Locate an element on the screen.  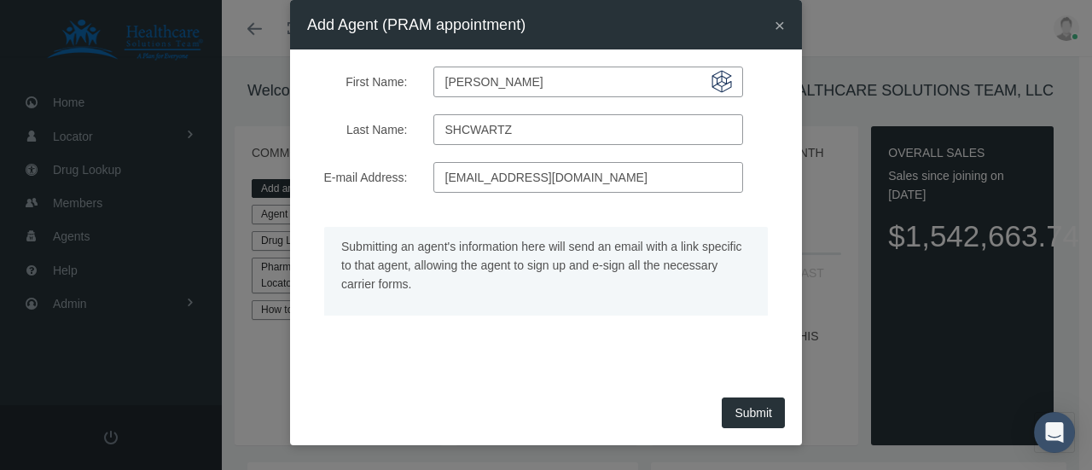
div: Open Intercom Messenger is located at coordinates (1054, 433).